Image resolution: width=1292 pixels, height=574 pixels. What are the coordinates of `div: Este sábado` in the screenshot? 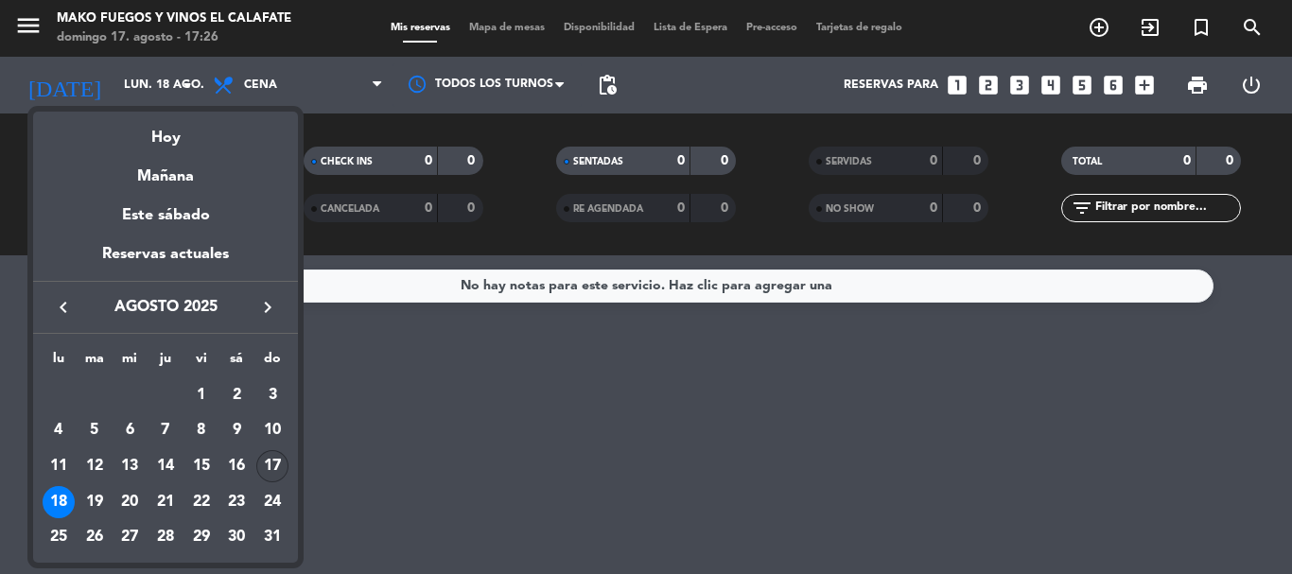 It's located at (166, 216).